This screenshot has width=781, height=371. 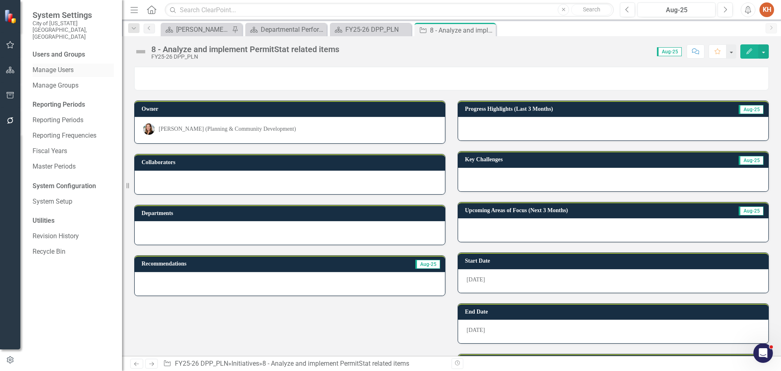 What do you see at coordinates (73, 15) in the screenshot?
I see `span: System Settings` at bounding box center [73, 15].